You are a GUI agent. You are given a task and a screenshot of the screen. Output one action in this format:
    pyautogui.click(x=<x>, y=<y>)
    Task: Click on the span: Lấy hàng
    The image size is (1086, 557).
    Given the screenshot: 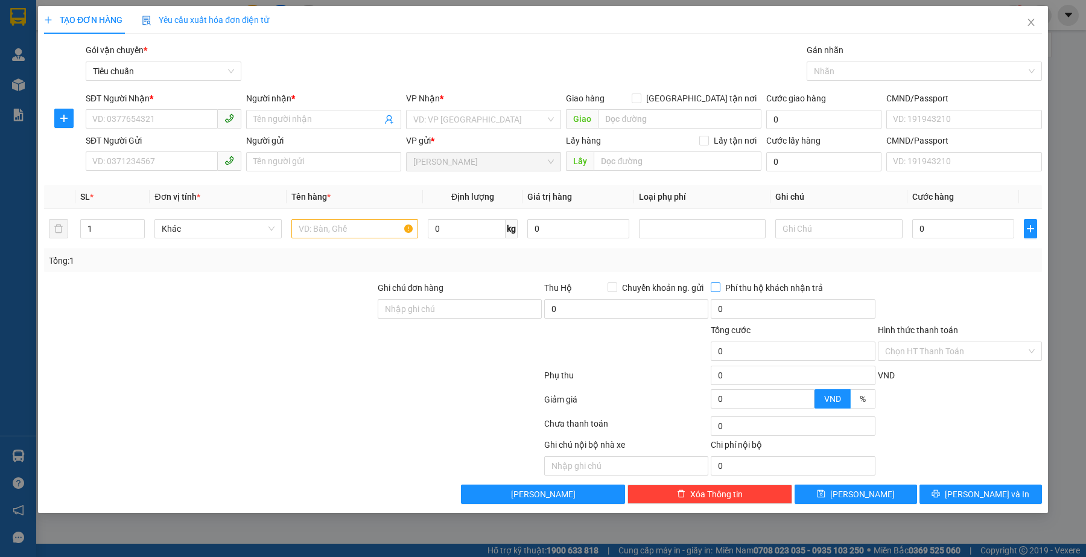 What is the action you would take?
    pyautogui.click(x=584, y=141)
    